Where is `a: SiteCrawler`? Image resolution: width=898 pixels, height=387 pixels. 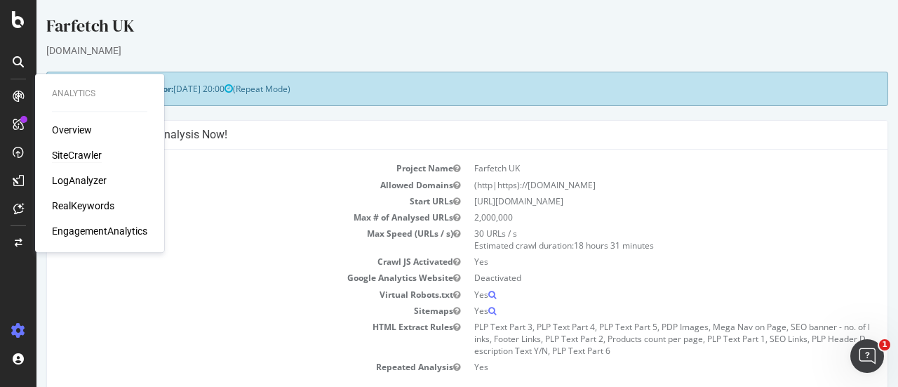 a: SiteCrawler is located at coordinates (77, 155).